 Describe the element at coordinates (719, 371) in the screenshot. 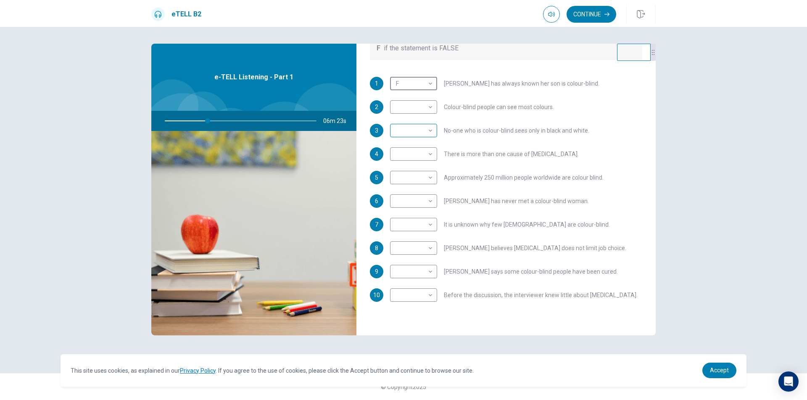

I see `span: Accept` at that location.